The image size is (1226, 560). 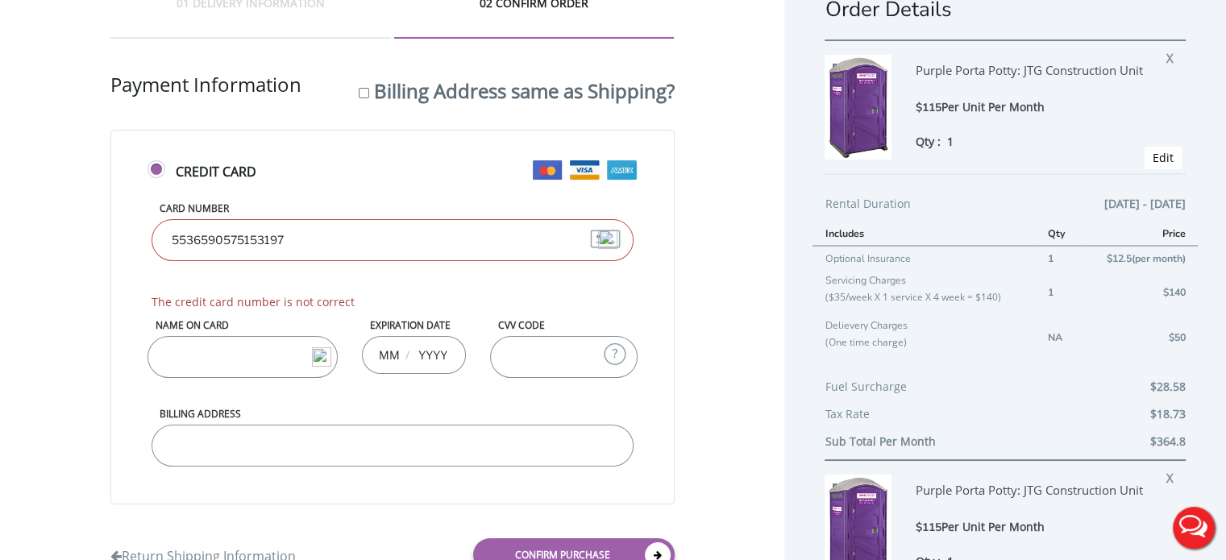 I want to click on label: Credit Card, so click(x=393, y=180).